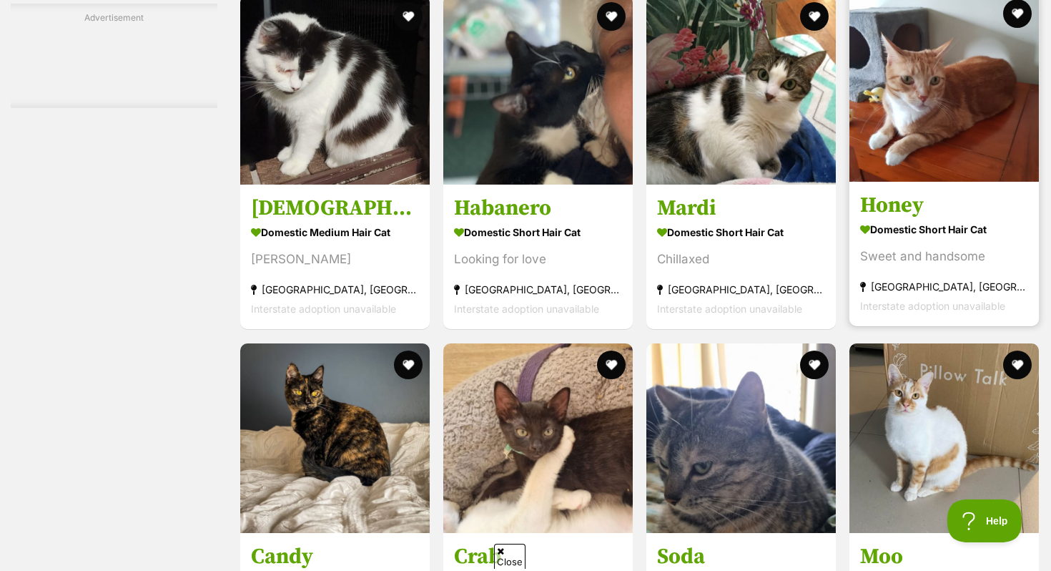 This screenshot has height=571, width=1051. Describe the element at coordinates (335, 438) in the screenshot. I see `img: Candy - Domestic Short Hair Cat` at that location.